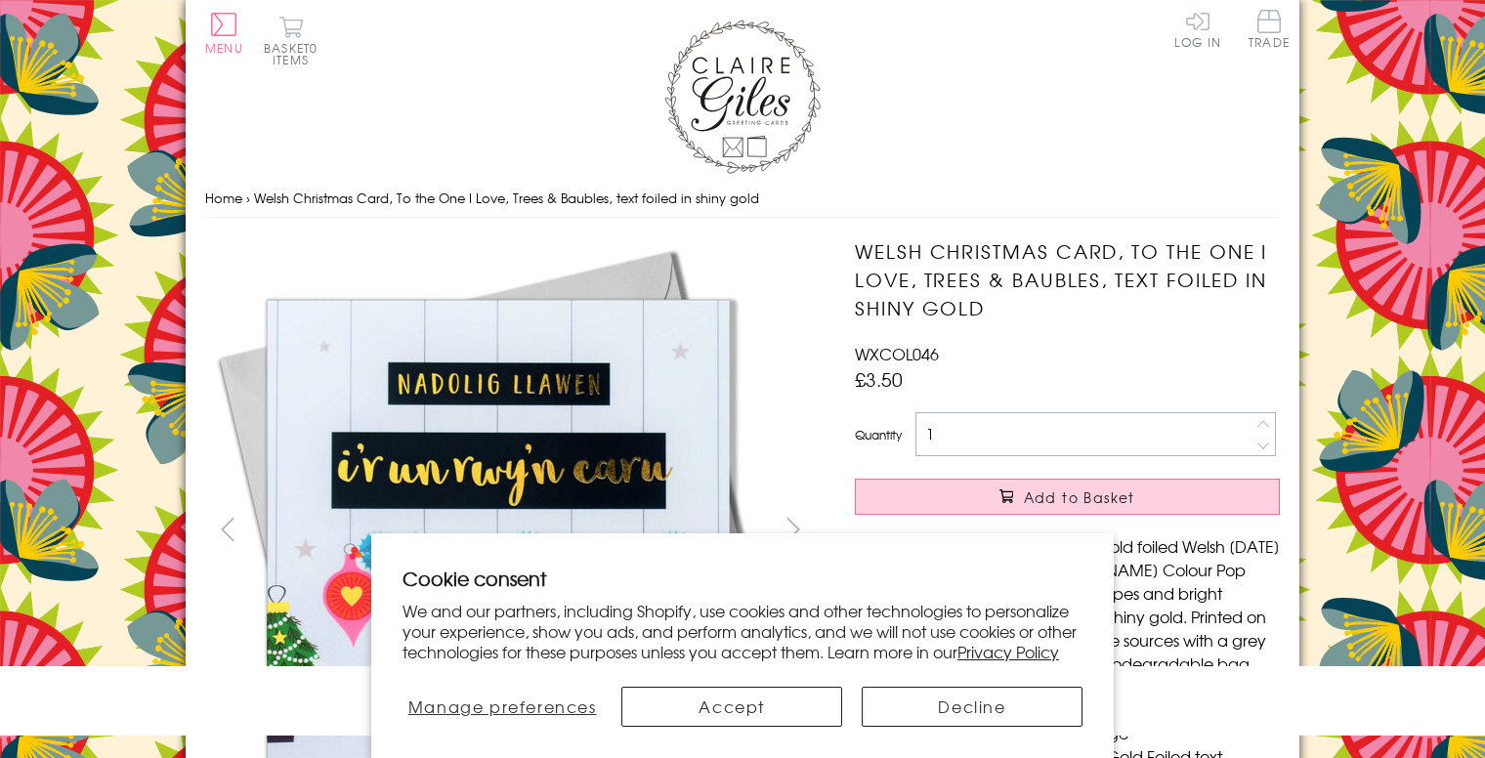 This screenshot has width=1485, height=758. I want to click on a: Log In, so click(1198, 28).